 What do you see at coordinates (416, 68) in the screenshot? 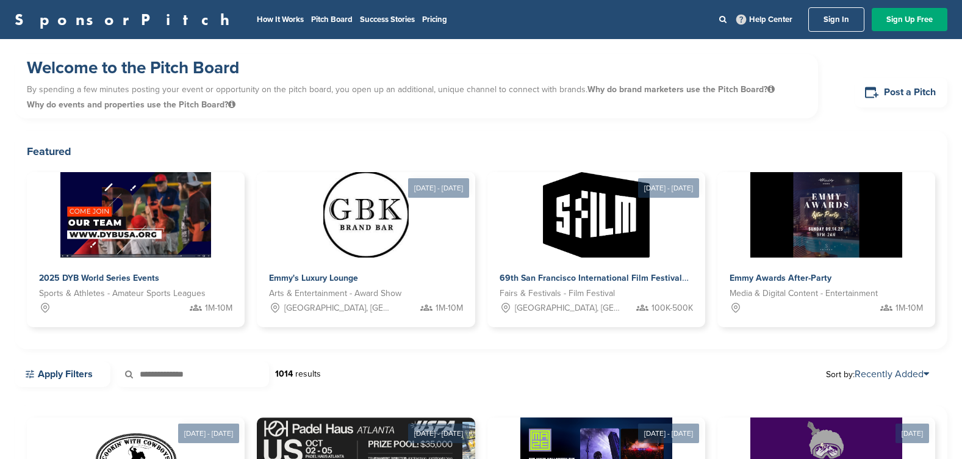
I see `h1: Welcome to the Pitch Board` at bounding box center [416, 68].